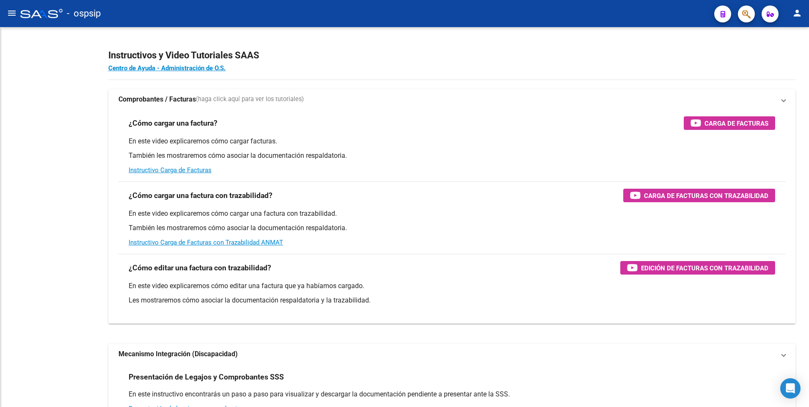 The height and width of the screenshot is (407, 809). What do you see at coordinates (206, 377) in the screenshot?
I see `h3: Presentación de Legajos y Comprobantes SSS` at bounding box center [206, 377].